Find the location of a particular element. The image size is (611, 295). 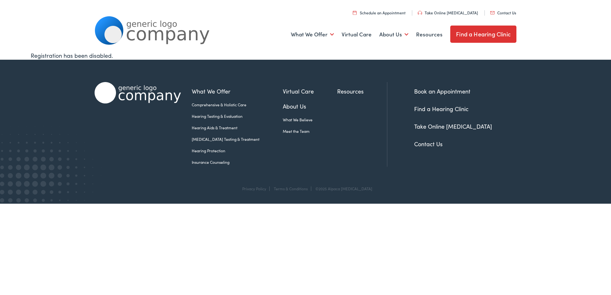

a: What We Believe is located at coordinates (310, 120).